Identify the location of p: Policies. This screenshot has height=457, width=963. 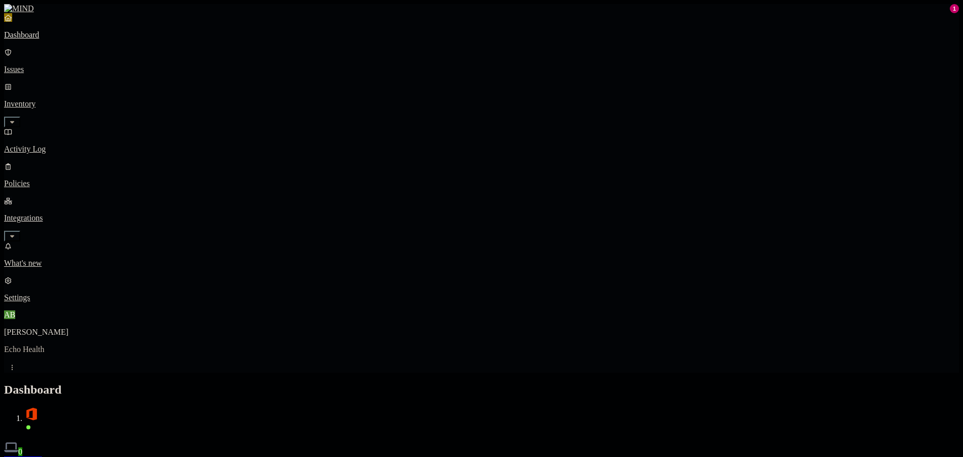
(482, 184).